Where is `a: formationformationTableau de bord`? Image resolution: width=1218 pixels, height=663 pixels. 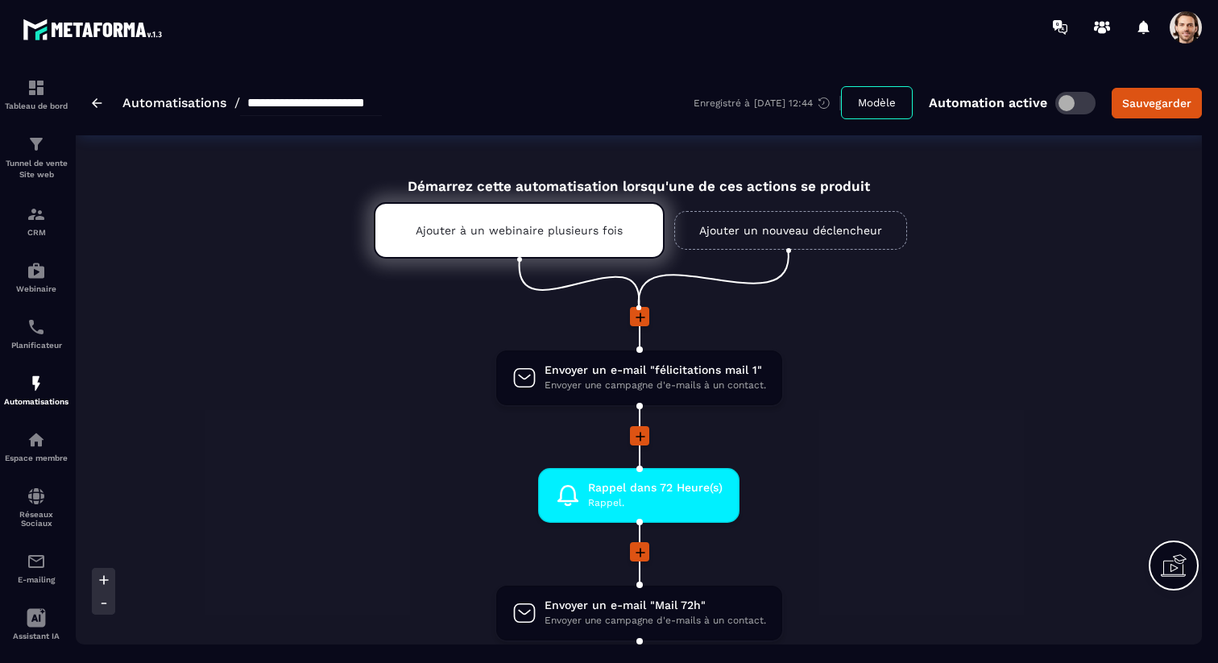
a: formationformationTableau de bord is located at coordinates (36, 94).